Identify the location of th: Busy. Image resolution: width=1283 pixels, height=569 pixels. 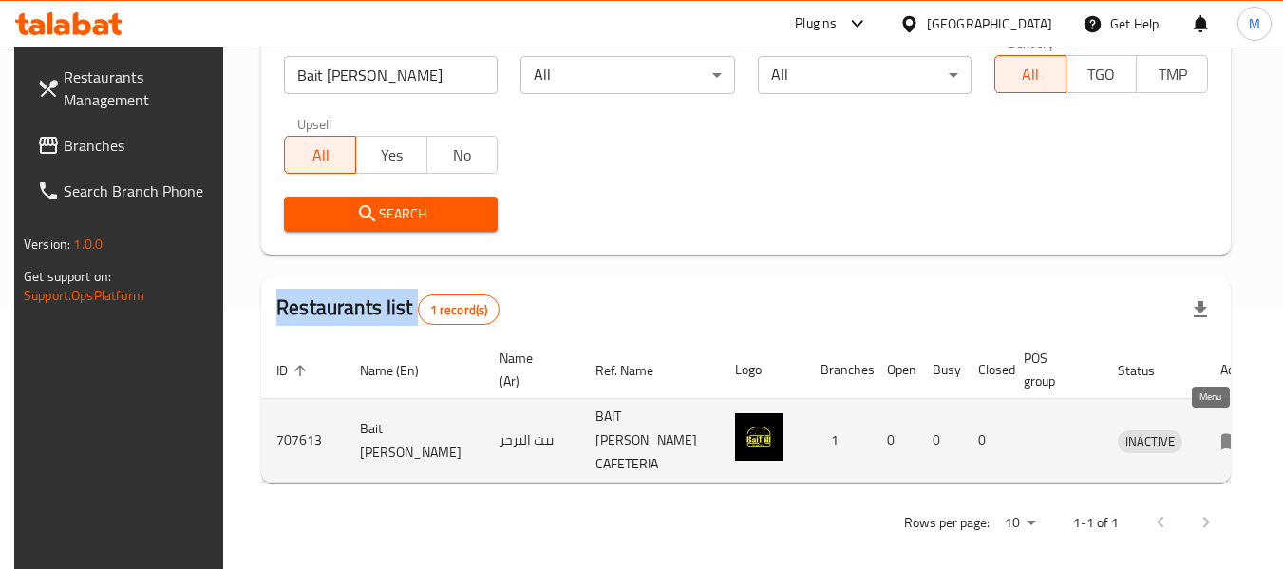
(940, 369).